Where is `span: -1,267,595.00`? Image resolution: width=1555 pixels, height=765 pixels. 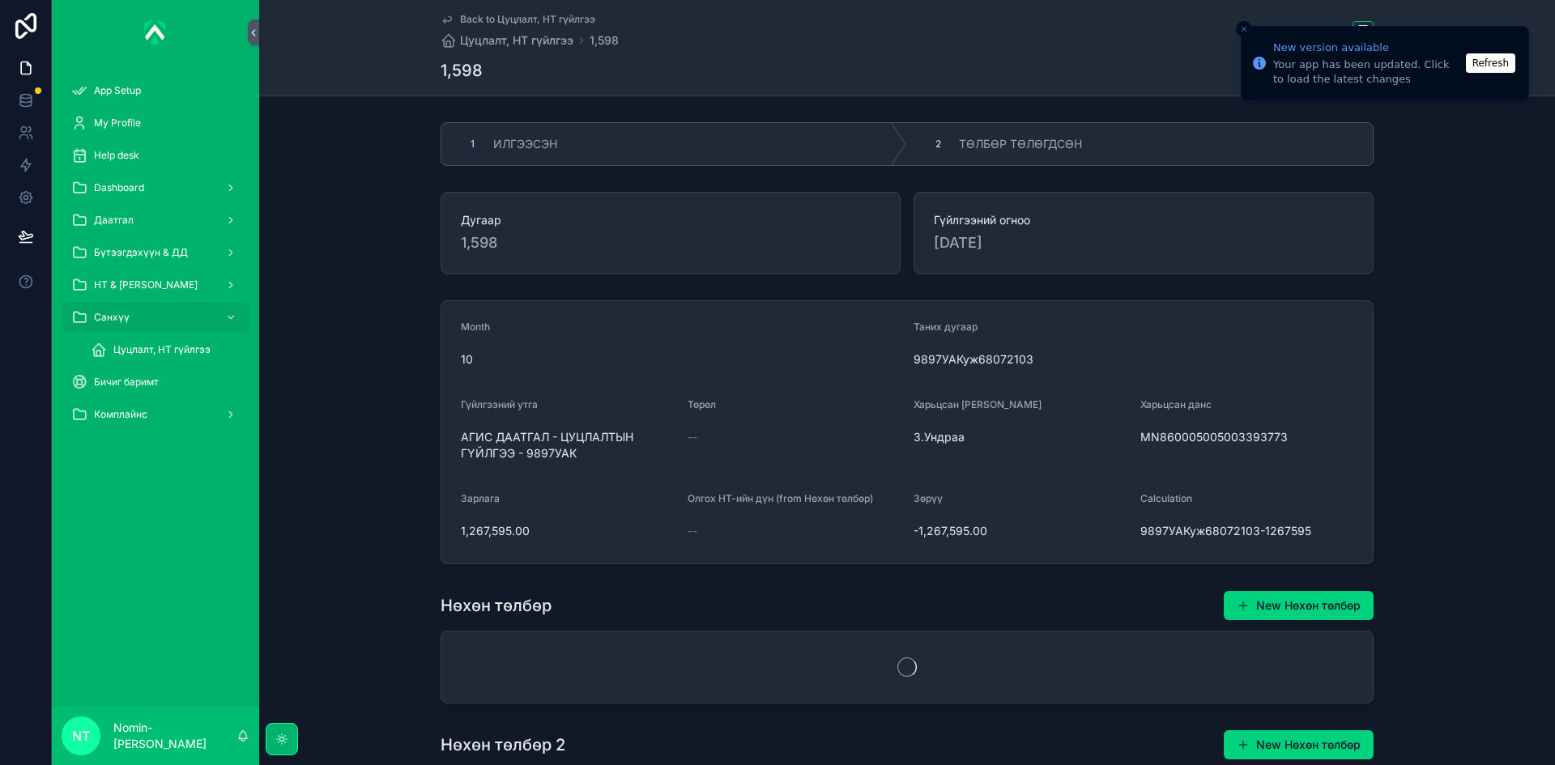 span: -1,267,595.00 is located at coordinates (1021, 531).